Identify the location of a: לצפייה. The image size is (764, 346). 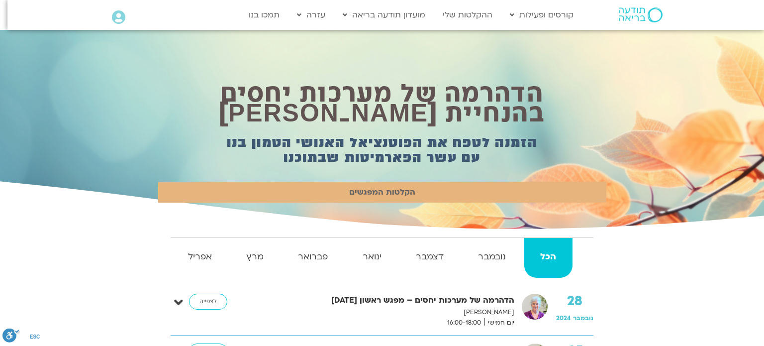
(208, 301).